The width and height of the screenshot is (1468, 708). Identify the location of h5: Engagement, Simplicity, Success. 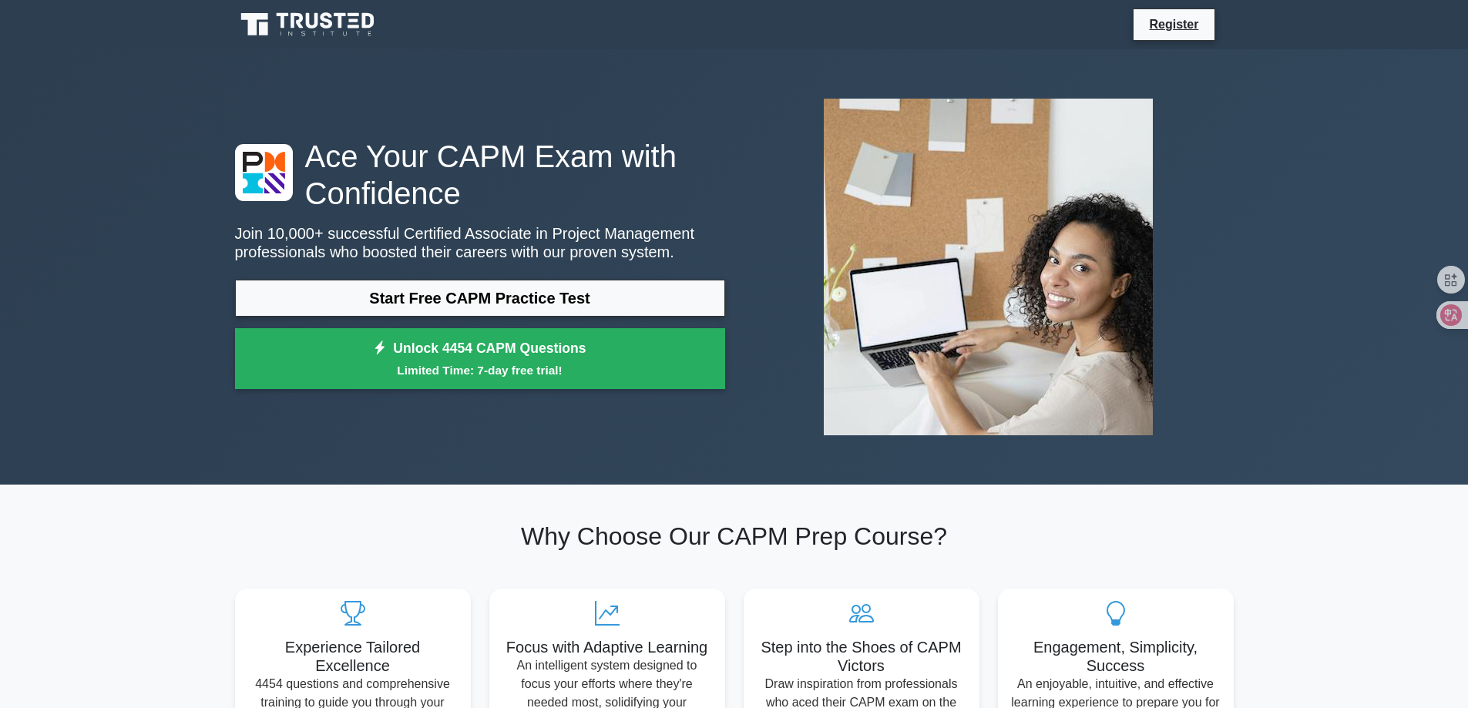
(1116, 657).